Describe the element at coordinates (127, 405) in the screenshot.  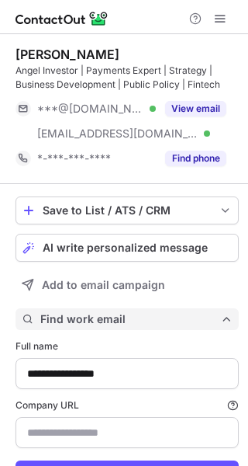
I see `label: Company URL` at that location.